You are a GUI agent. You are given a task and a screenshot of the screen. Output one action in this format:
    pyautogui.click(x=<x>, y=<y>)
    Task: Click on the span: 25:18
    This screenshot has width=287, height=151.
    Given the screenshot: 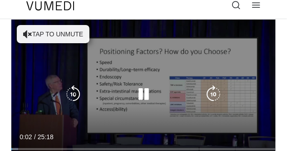 What is the action you would take?
    pyautogui.click(x=45, y=136)
    